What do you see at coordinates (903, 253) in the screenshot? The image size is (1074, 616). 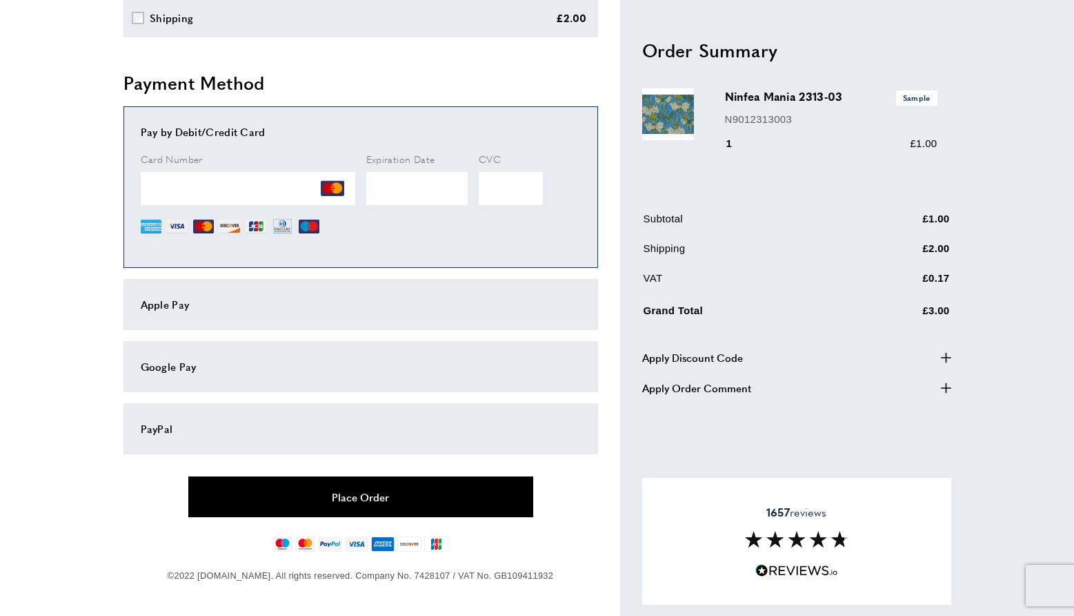 I see `td: £2.00` at bounding box center [903, 253].